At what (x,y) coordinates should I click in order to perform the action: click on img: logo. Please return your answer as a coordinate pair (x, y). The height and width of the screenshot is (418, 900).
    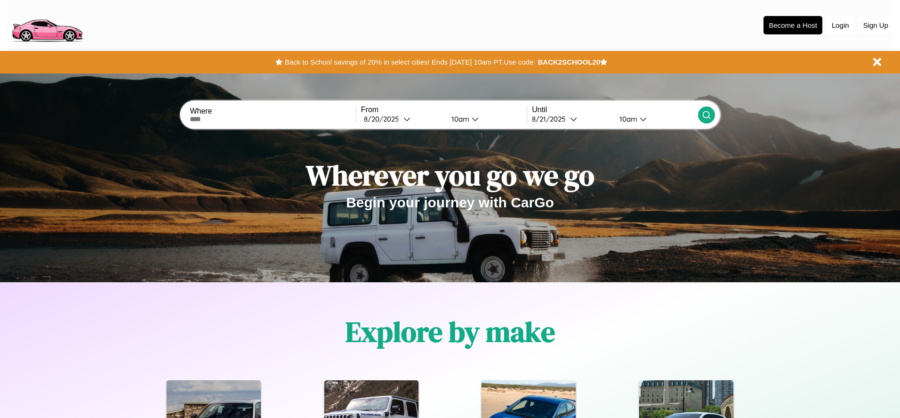
    Looking at the image, I should click on (47, 24).